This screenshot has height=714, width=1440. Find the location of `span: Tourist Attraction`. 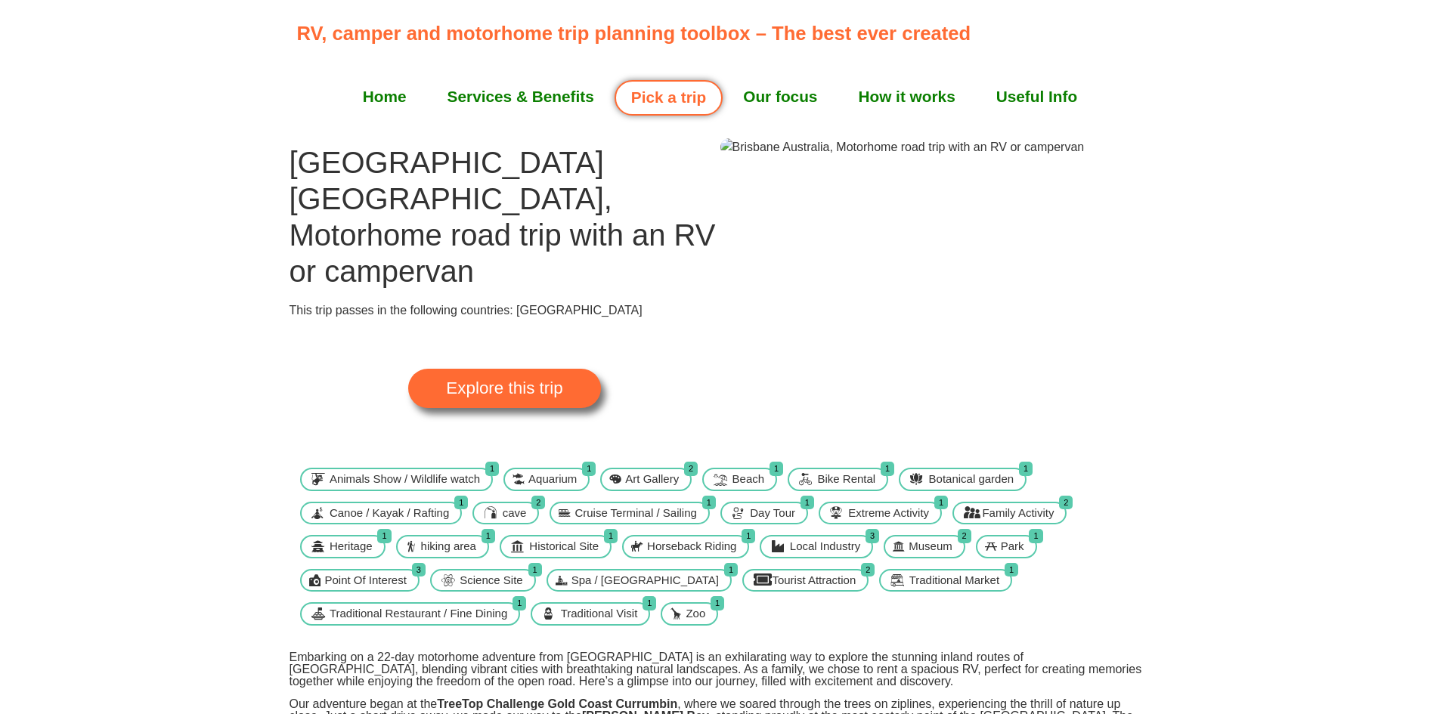

span: Tourist Attraction is located at coordinates (813, 581).